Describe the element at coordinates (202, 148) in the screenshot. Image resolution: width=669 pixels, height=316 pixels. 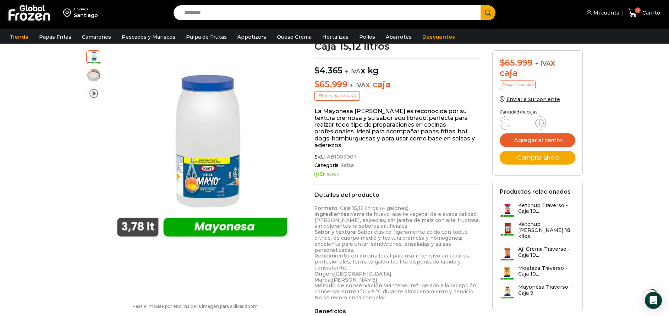
I see `div: 1 / 3` at that location.